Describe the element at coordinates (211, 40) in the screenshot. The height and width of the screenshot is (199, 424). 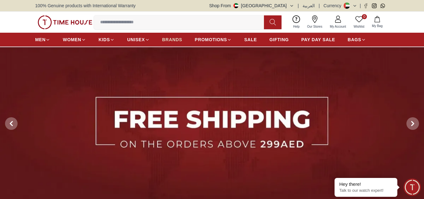
I see `span: PROMOTIONS` at that location.